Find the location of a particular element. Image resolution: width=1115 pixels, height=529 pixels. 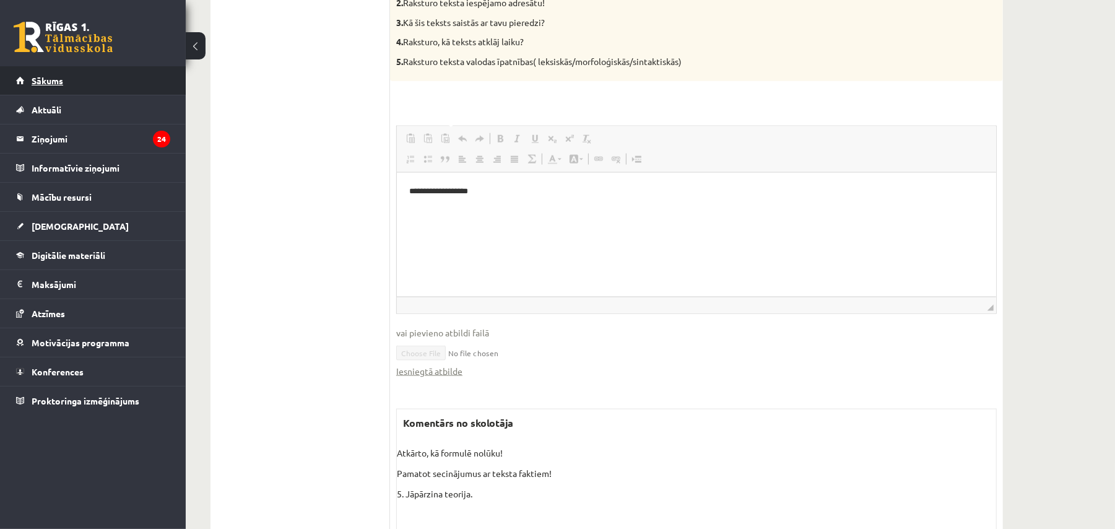

img: Balts.jpg is located at coordinates (404, 95).